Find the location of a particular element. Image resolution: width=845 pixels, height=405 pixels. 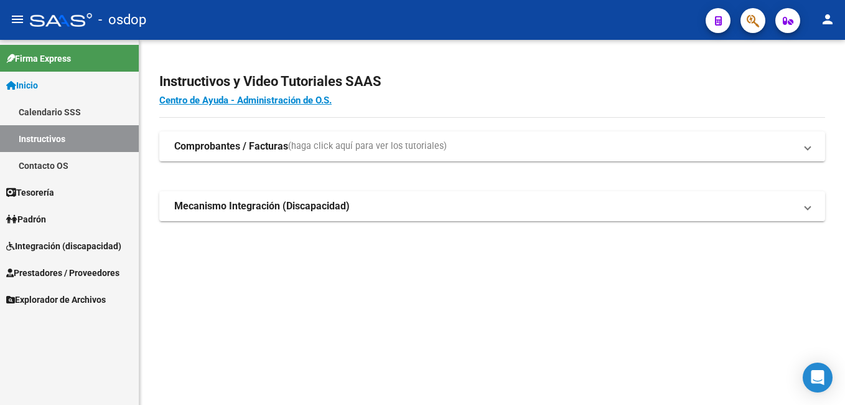

mat-expansion-panel-header: Comprobantes / Facturas(haga click aquí para ver los tutoriales) is located at coordinates (492, 146).